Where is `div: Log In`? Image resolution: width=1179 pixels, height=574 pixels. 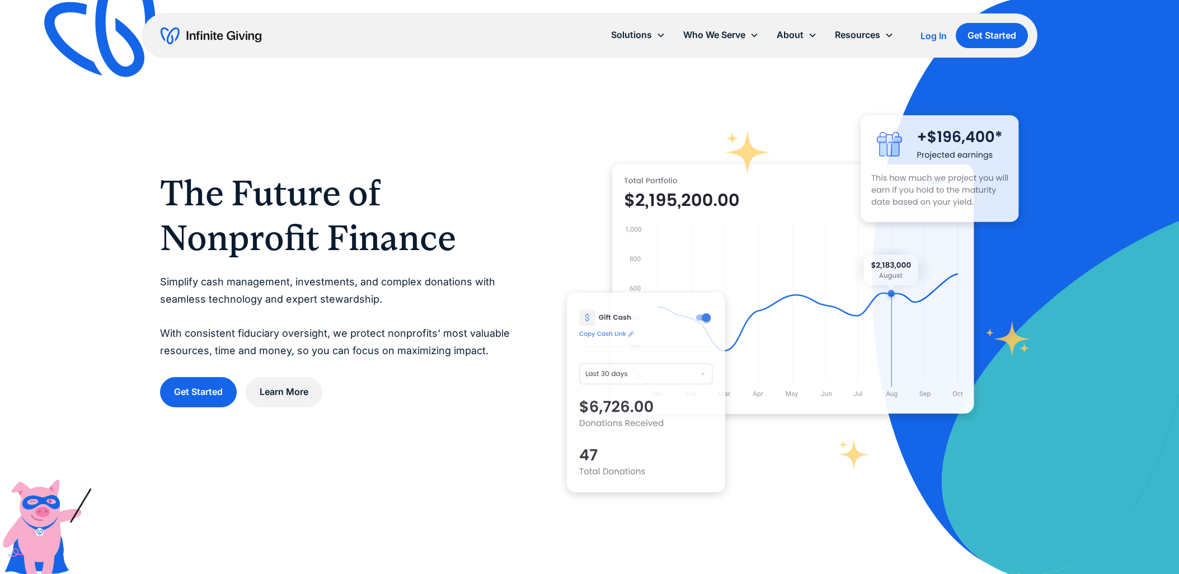
div: Log In is located at coordinates (933, 36).